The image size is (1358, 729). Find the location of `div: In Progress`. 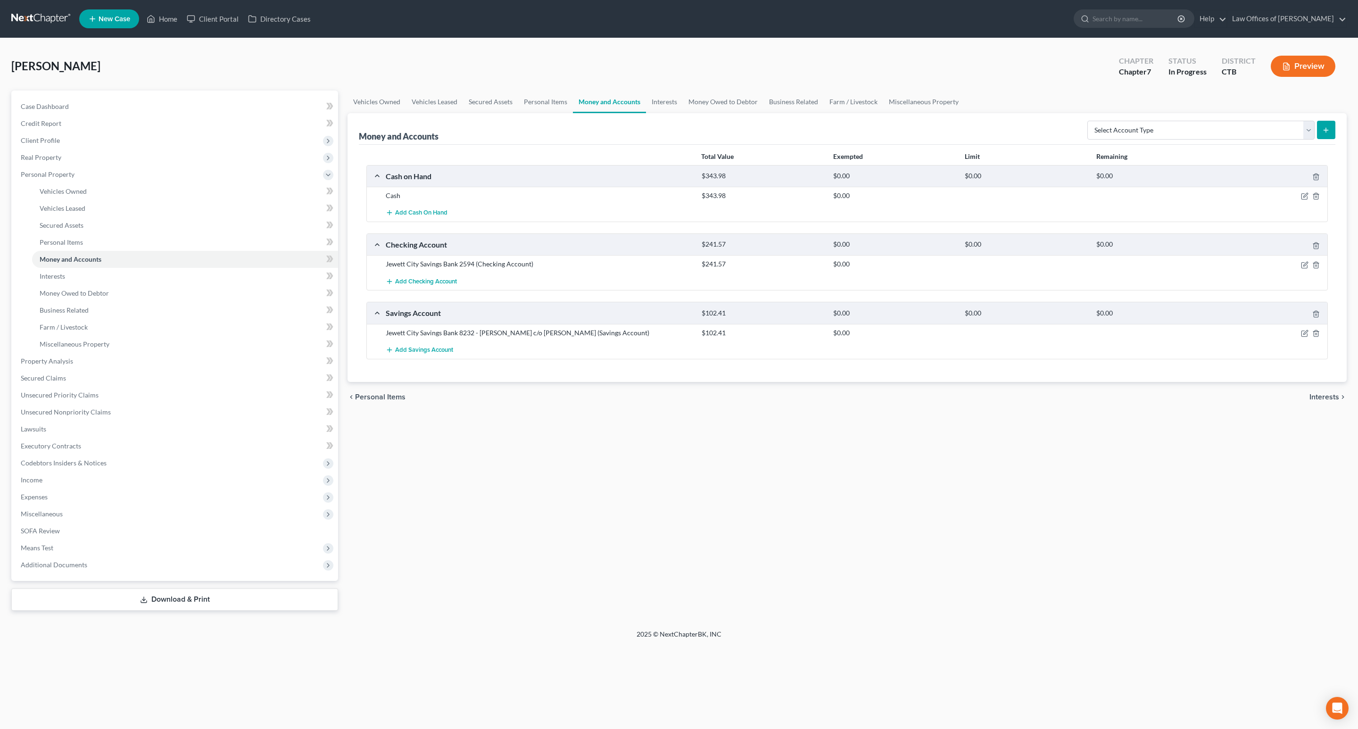

div: In Progress is located at coordinates (1187, 72).